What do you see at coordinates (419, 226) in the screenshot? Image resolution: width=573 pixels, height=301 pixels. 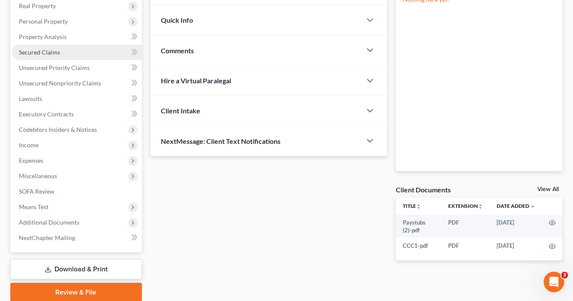 I see `td: Paystubs (2)-pdf` at bounding box center [419, 226].